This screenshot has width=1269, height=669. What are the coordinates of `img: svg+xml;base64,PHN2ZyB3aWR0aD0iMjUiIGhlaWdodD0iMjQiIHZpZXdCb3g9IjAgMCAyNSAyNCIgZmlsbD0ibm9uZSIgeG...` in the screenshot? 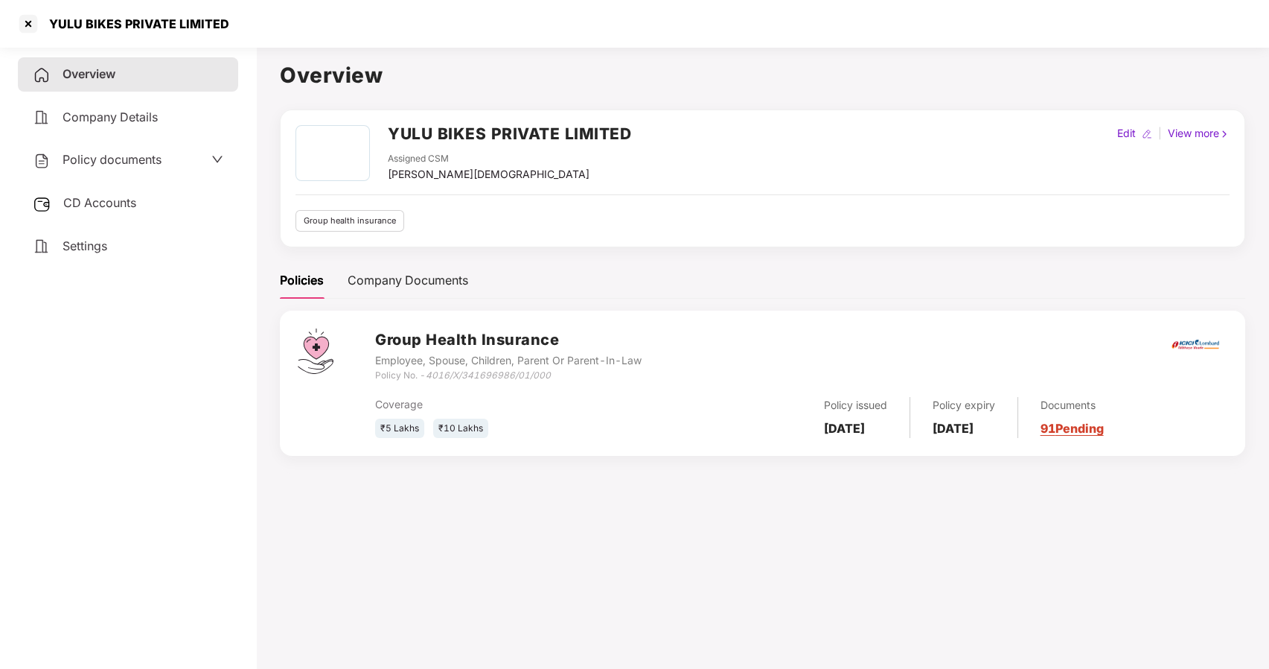 It's located at (42, 204).